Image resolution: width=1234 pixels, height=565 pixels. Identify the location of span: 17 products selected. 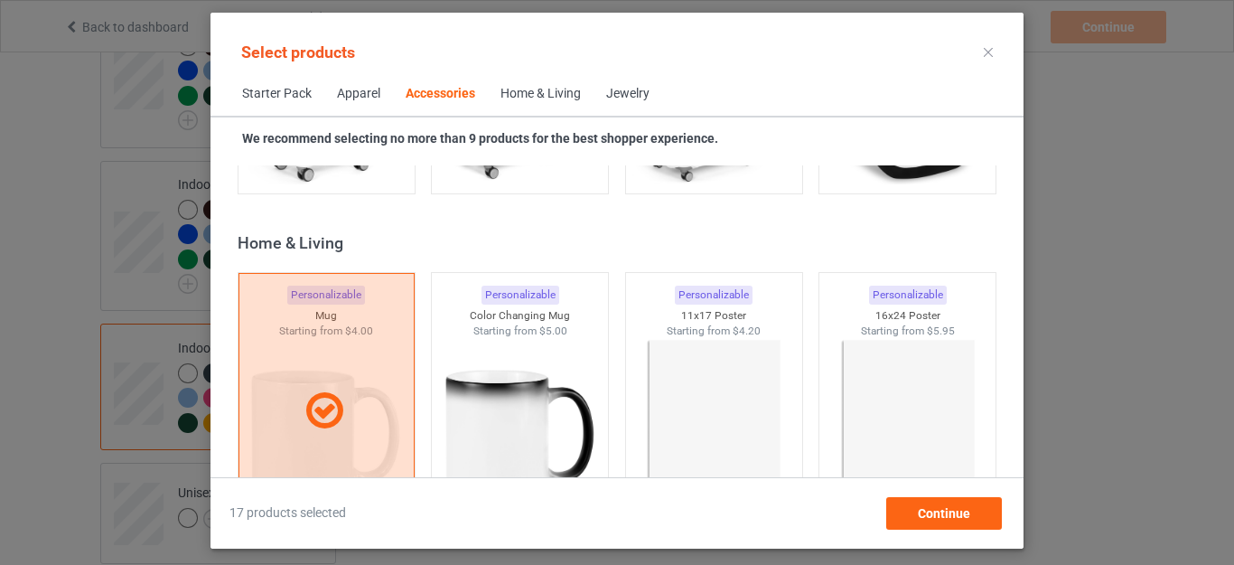
(287, 513).